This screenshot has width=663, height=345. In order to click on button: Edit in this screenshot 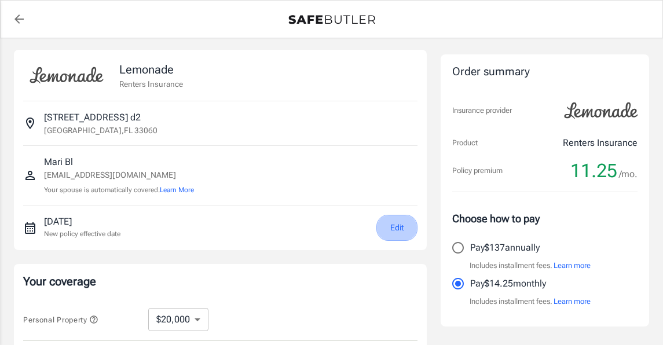, I will do `click(396, 227)`.